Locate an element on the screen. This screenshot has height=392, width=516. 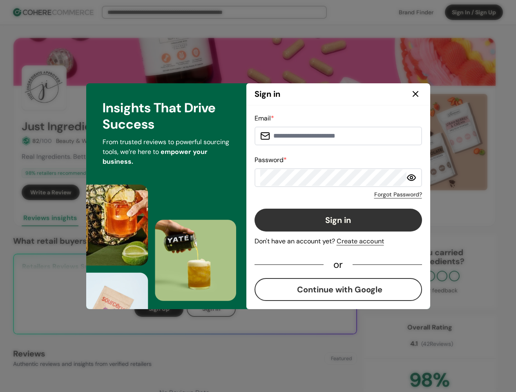
div: Don't have an account yet? is located at coordinates (338, 241).